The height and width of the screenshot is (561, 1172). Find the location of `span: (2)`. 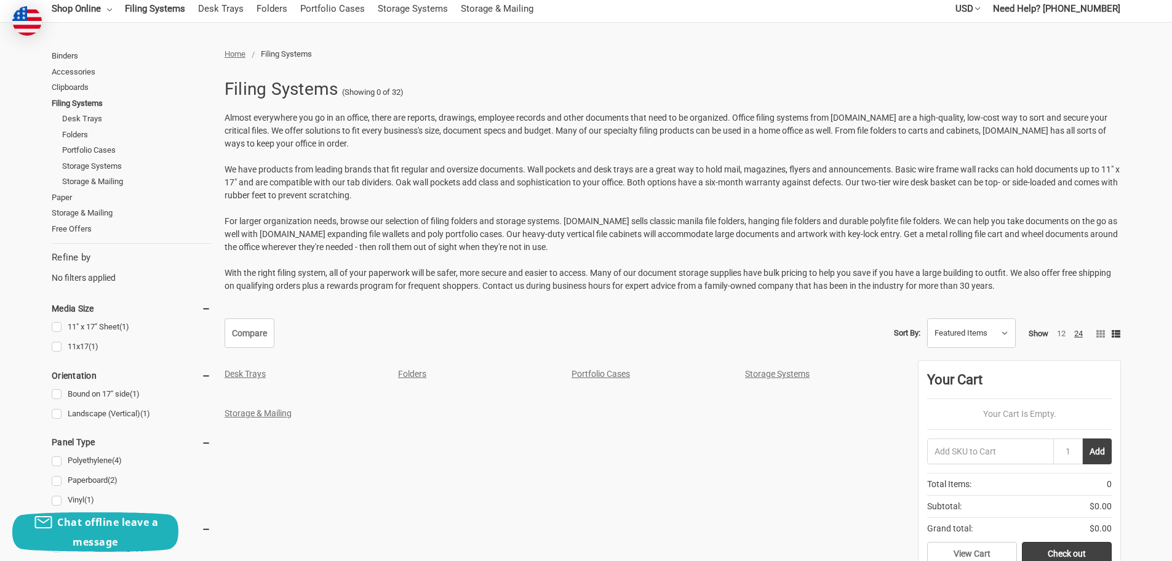

span: (2) is located at coordinates (113, 479).